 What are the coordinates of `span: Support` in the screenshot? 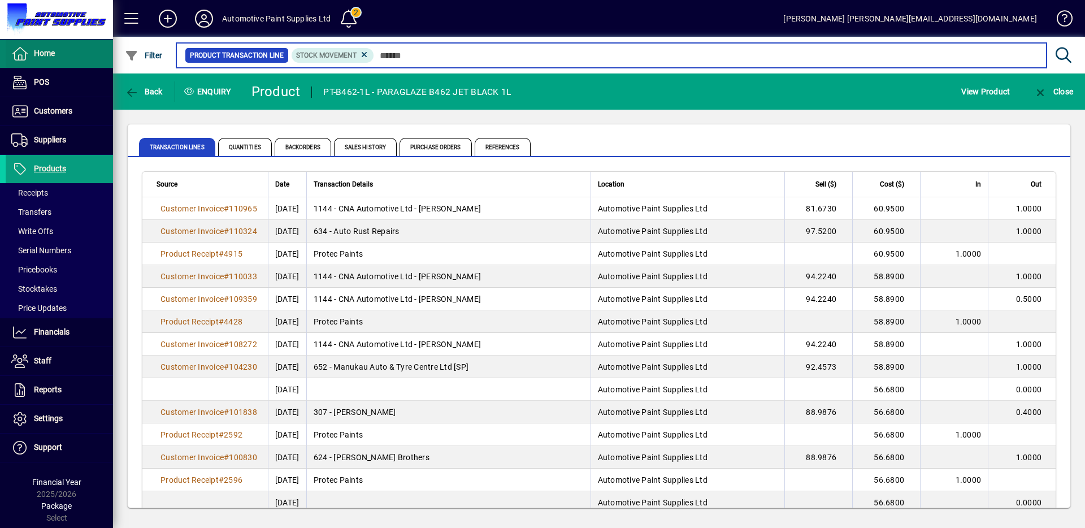 It's located at (48, 447).